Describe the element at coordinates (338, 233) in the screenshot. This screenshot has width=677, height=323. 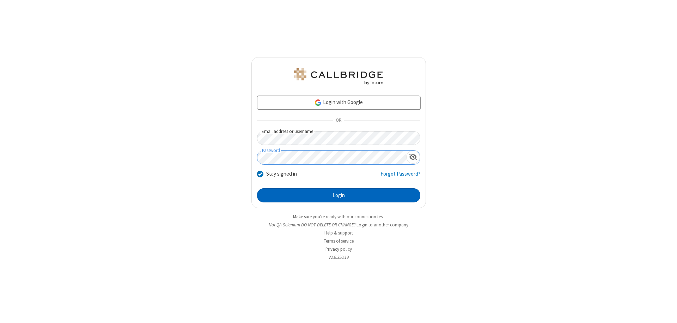
I see `a: Help & support` at that location.